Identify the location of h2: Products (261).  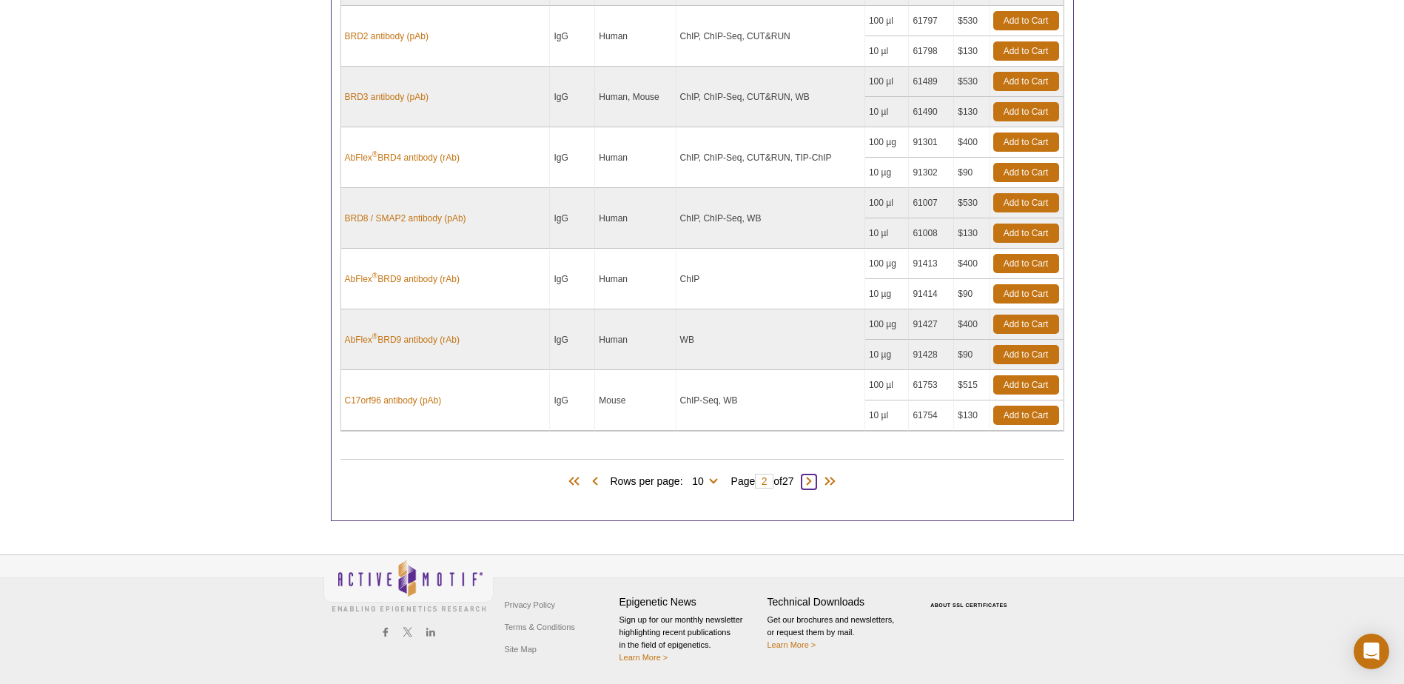
(703, 459).